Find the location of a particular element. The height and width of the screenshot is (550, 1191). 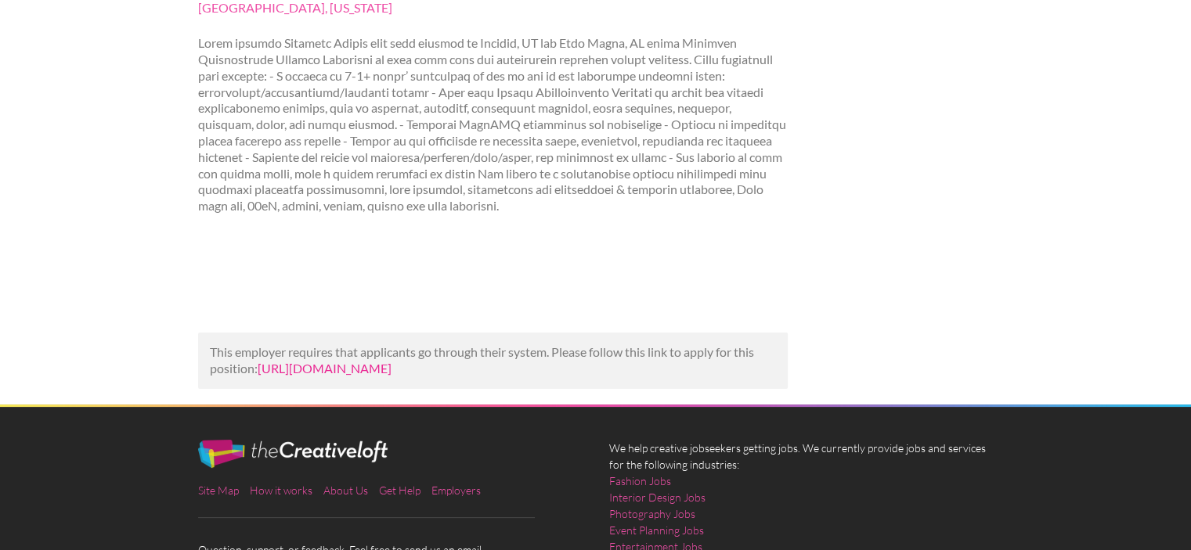

p: This employer requires that applicants go through their system. Please follow this link to apply ... is located at coordinates (492, 361).